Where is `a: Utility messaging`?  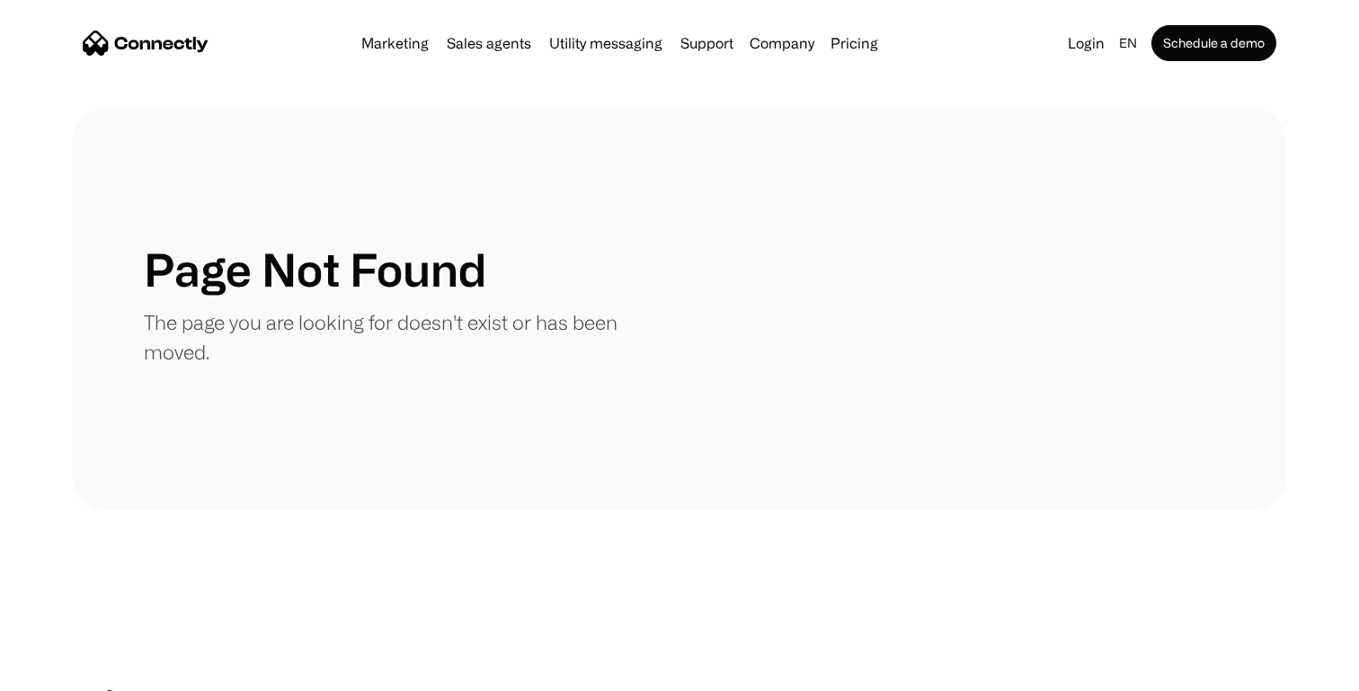 a: Utility messaging is located at coordinates (606, 43).